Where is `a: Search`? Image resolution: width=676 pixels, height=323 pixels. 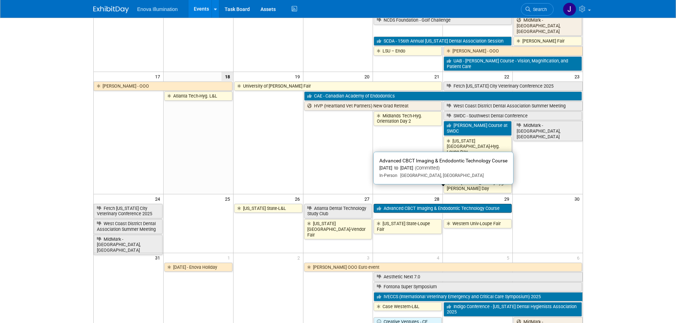 a: Search is located at coordinates (537, 9).